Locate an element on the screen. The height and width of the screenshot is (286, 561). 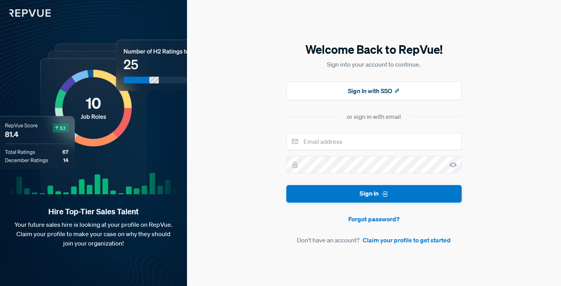
p: Sign into your account to continue. is located at coordinates (374, 64).